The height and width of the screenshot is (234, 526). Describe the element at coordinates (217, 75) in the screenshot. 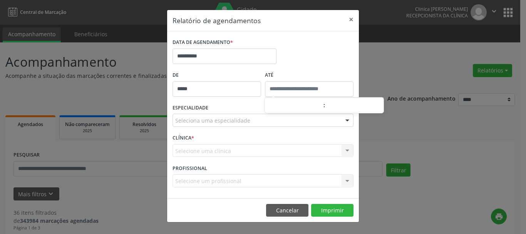

I see `label: De` at that location.